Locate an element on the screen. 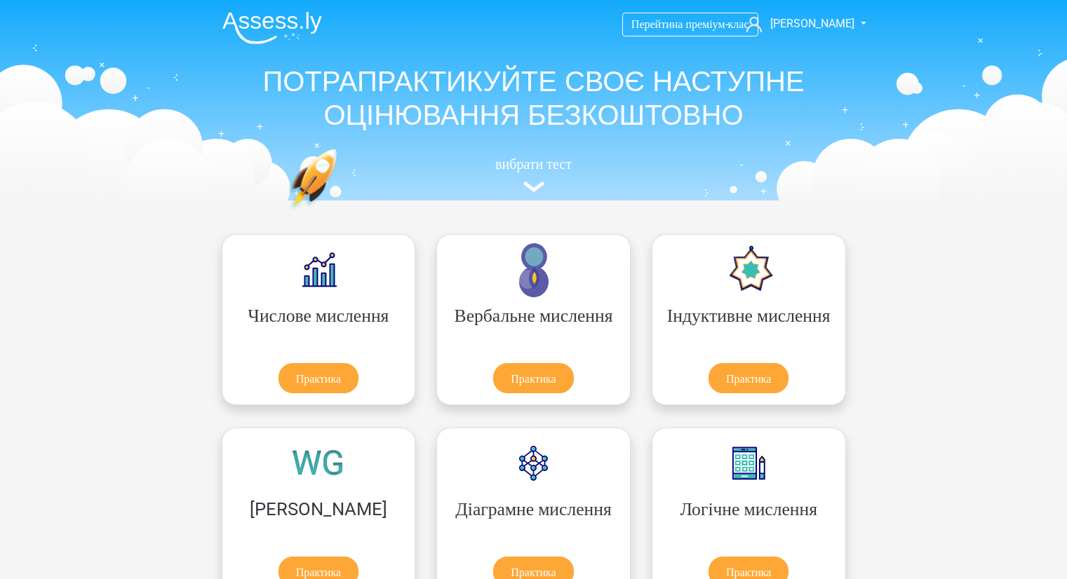  a: вибрати тест is located at coordinates (534, 174).